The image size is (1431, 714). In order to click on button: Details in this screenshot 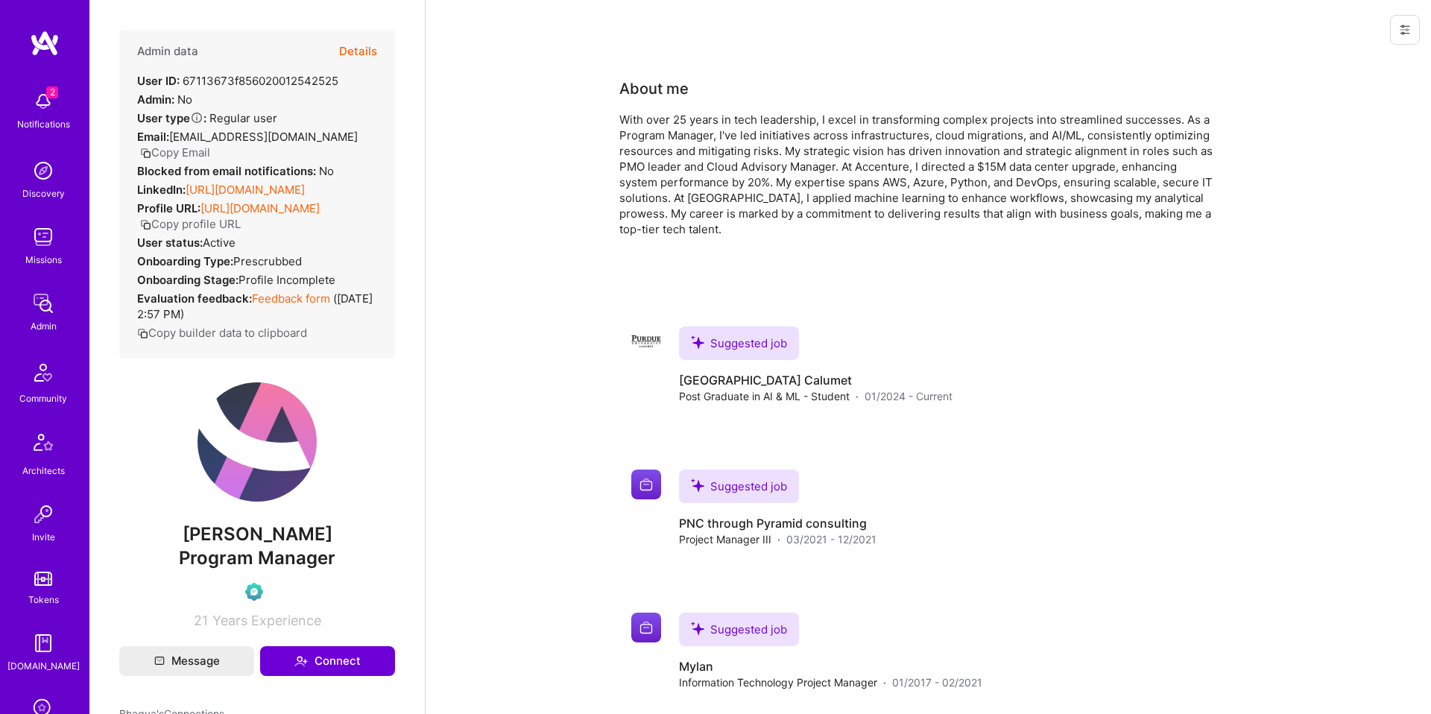, I will do `click(358, 51)`.